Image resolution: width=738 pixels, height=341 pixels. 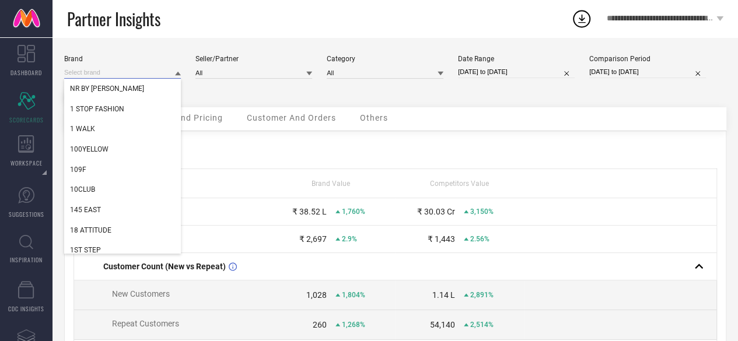 I want to click on span: 2,891%, so click(x=482, y=295).